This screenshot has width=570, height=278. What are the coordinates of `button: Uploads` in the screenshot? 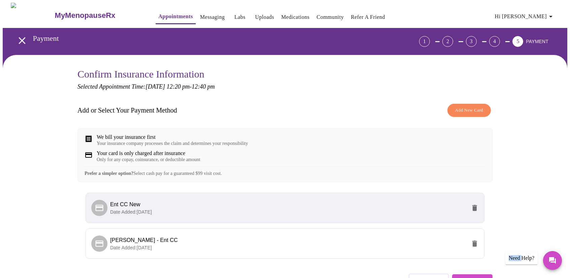 It's located at (265, 17).